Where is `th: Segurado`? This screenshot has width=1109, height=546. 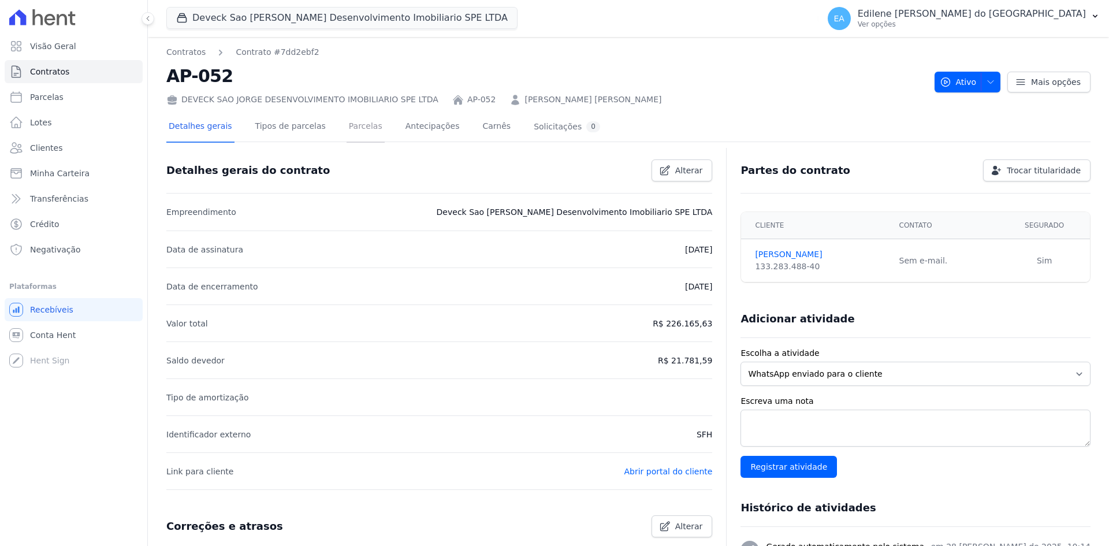
th: Segurado is located at coordinates (1044, 225).